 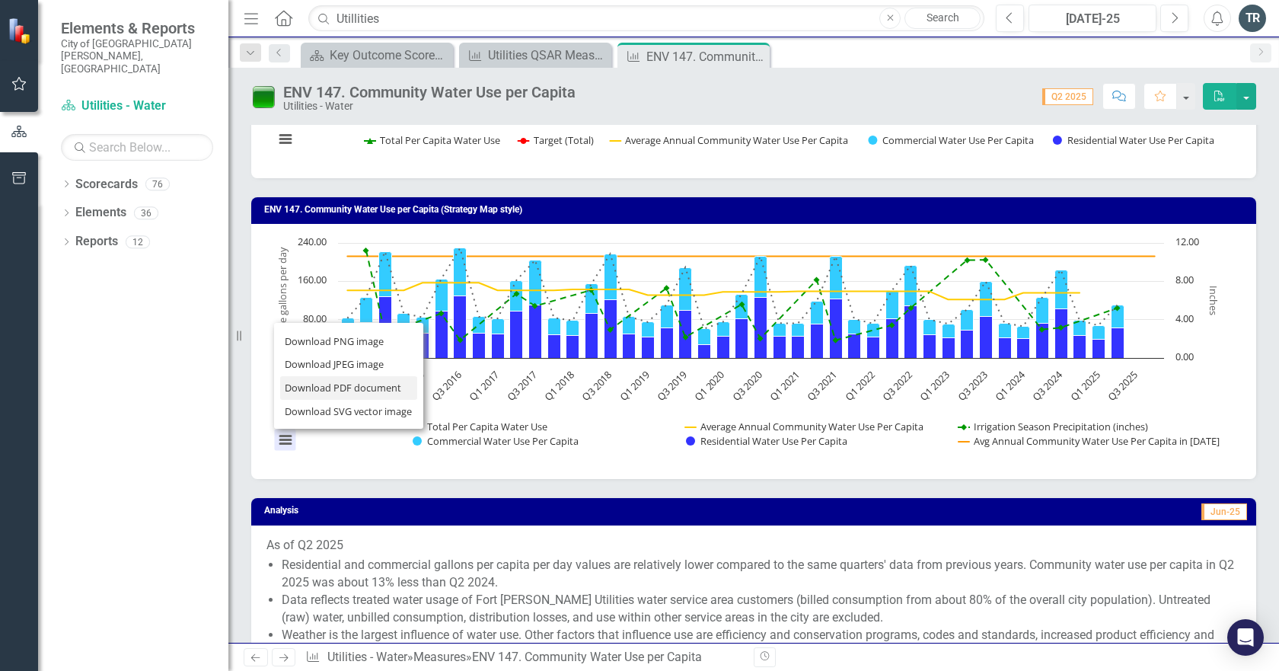 I want to click on div: Open Intercom Messenger, so click(x=1245, y=637).